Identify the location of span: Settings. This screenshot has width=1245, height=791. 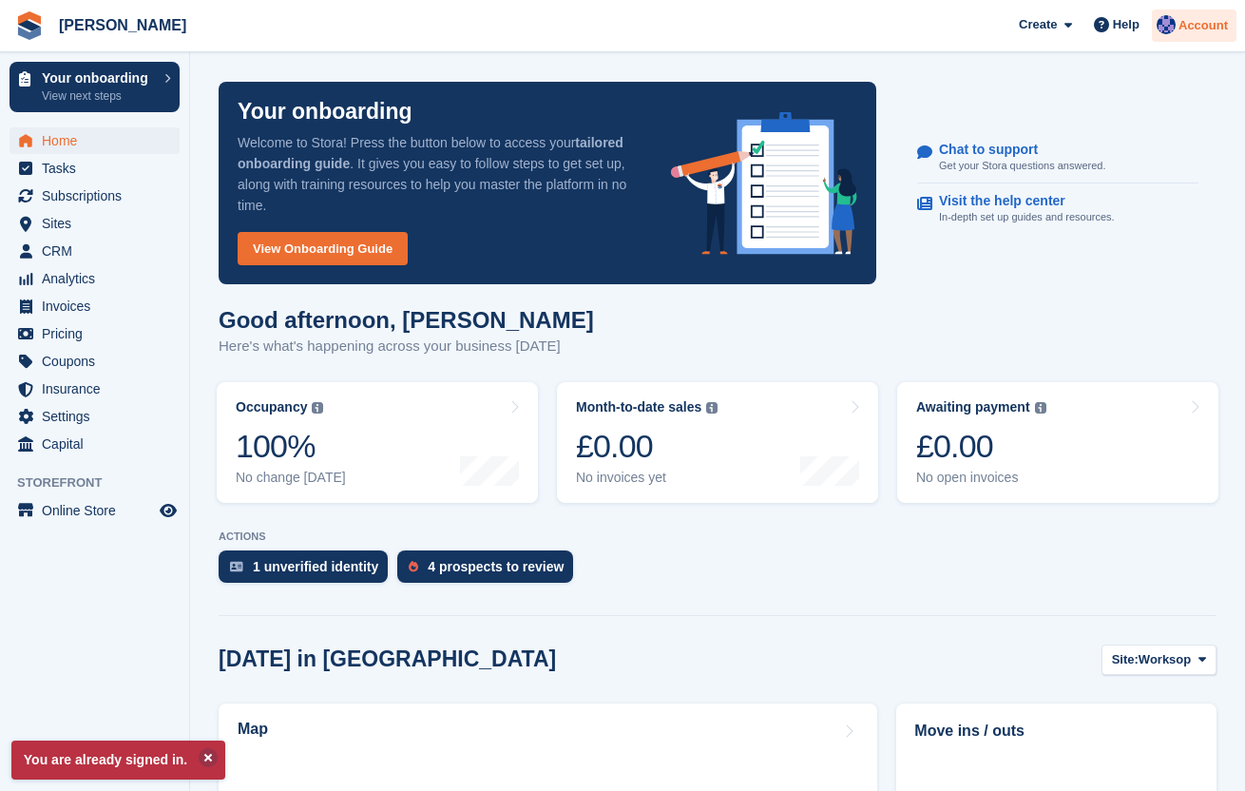
(99, 416).